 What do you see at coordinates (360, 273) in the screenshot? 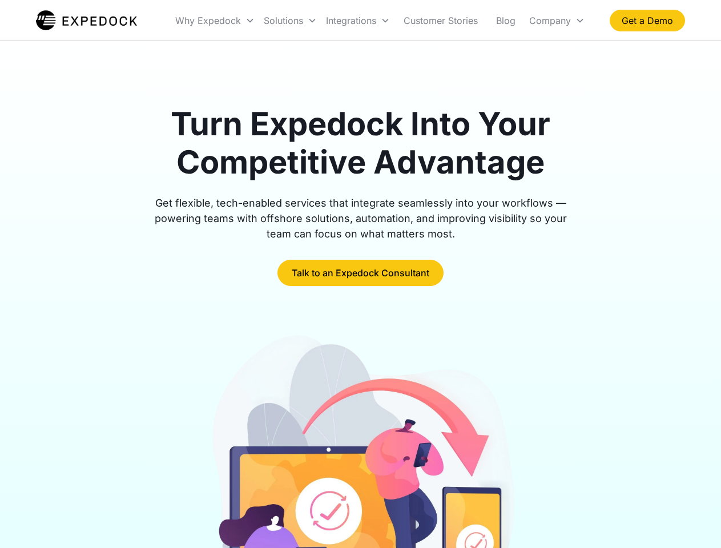
I see `a: Talk to an Expedock Consultant` at bounding box center [360, 273].